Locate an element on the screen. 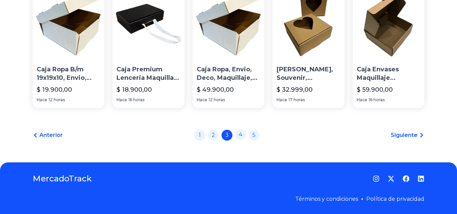 This screenshot has width=457, height=214. p: $ 32.999,00 is located at coordinates (295, 90).